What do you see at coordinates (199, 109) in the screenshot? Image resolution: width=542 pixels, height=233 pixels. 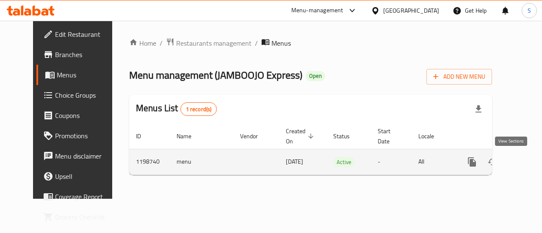 I see `div: Total records count` at bounding box center [199, 109].